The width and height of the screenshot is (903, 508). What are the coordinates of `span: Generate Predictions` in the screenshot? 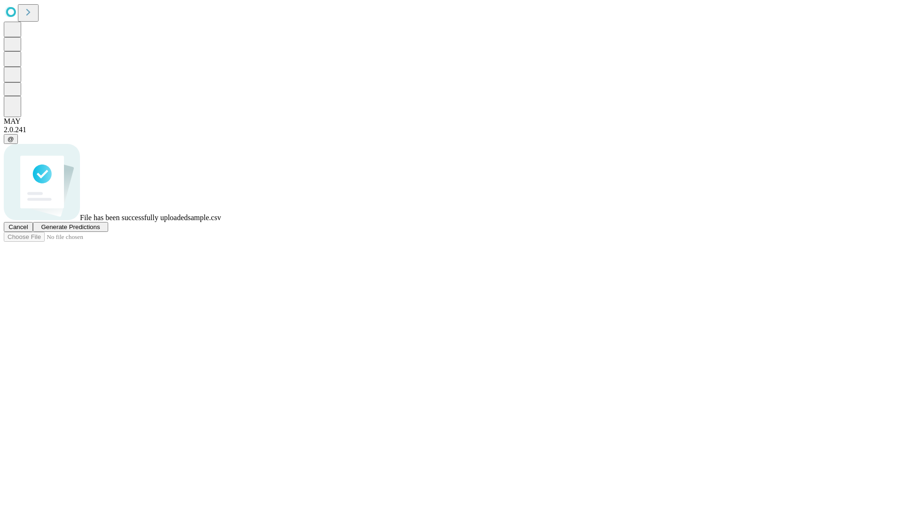 It's located at (70, 227).